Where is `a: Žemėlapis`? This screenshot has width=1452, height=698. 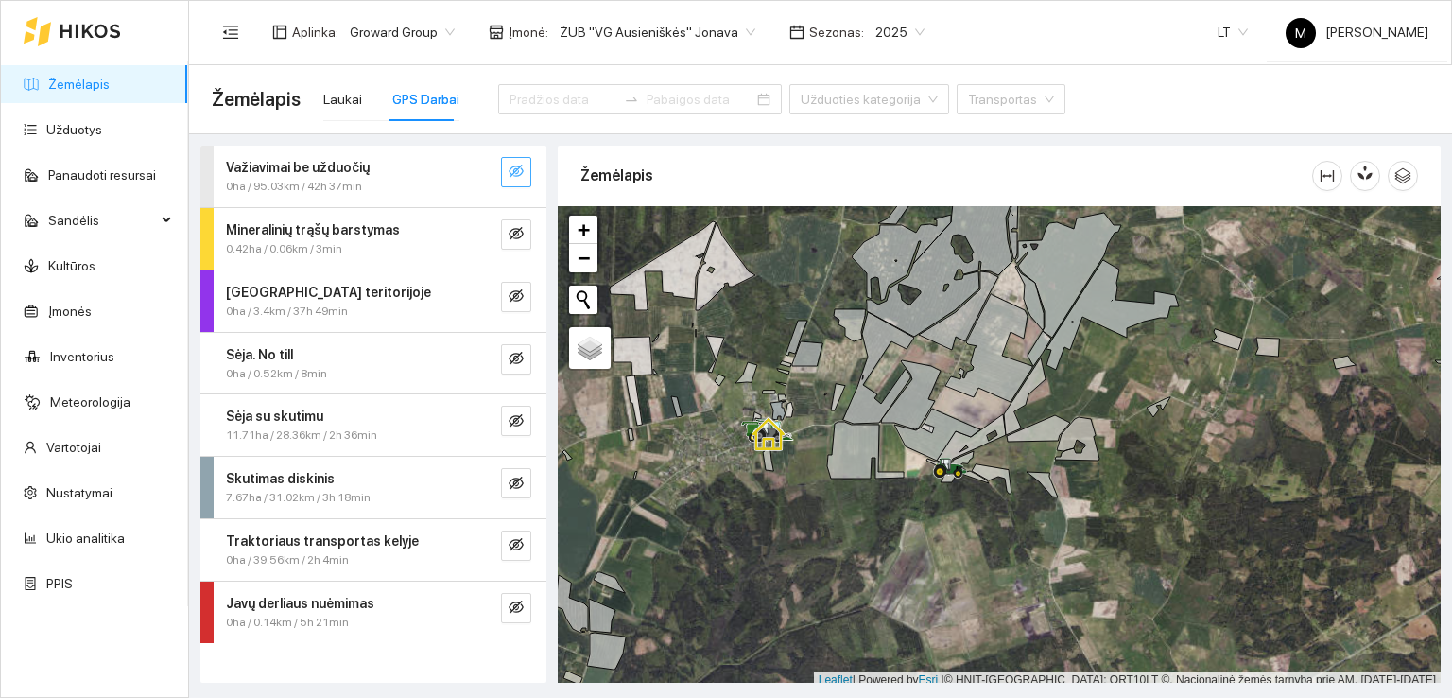
a: Žemėlapis is located at coordinates (78, 84).